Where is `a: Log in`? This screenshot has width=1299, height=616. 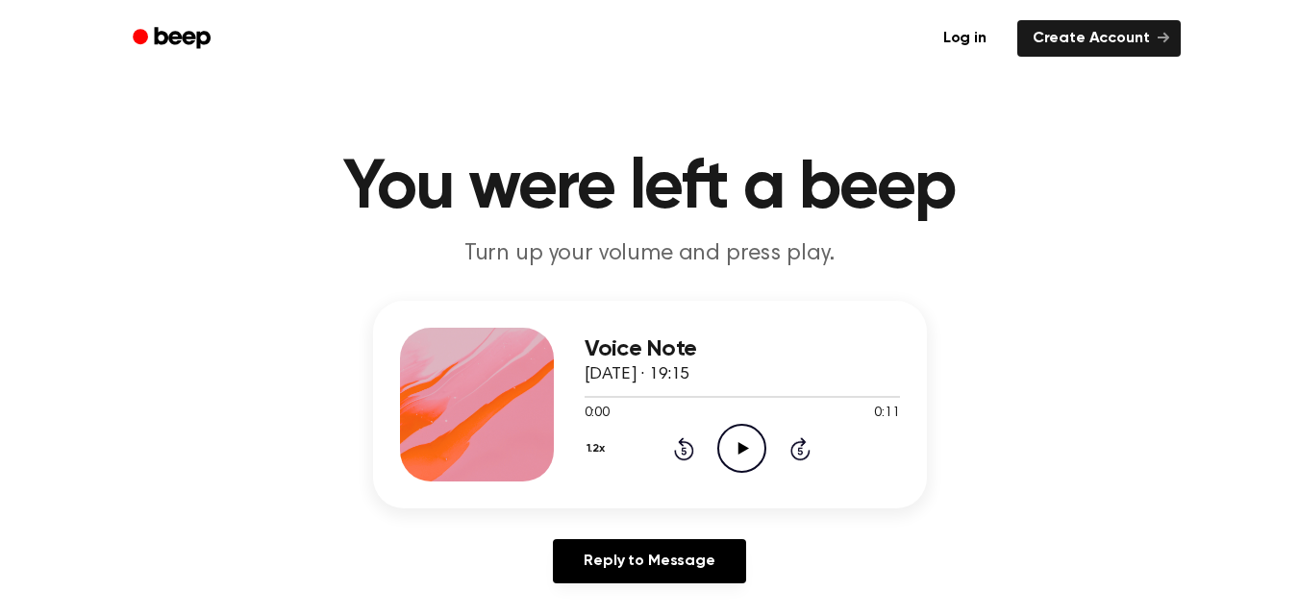 a: Log in is located at coordinates (964, 38).